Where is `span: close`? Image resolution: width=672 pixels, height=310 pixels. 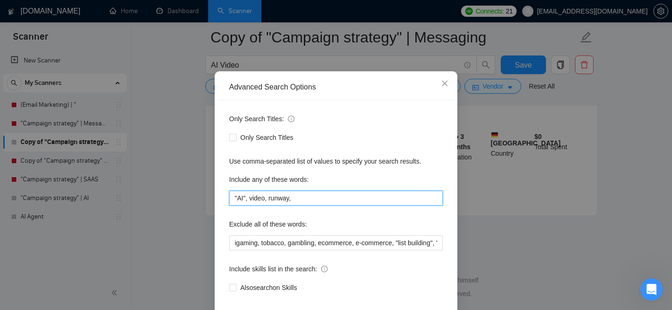 span: close is located at coordinates (445, 84).